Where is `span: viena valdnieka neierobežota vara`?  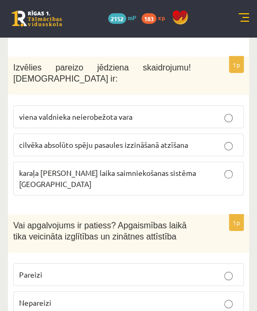
span: viena valdnieka neierobežota vara is located at coordinates (76, 117).